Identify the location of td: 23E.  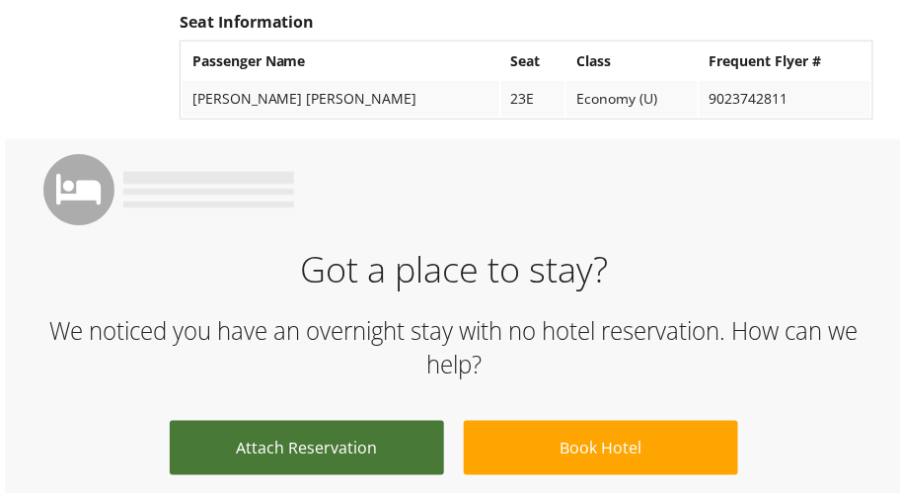
(533, 97).